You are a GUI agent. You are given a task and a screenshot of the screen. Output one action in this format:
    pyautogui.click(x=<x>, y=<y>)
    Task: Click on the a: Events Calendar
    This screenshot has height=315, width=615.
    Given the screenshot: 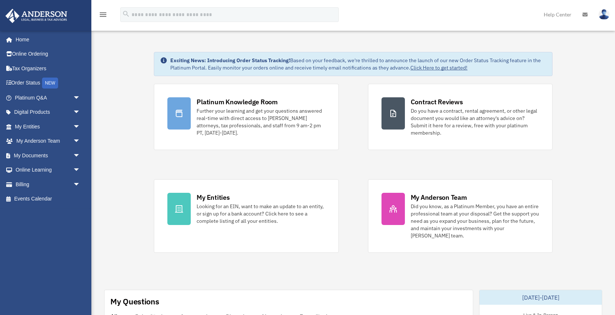 What is the action you would take?
    pyautogui.click(x=48, y=199)
    